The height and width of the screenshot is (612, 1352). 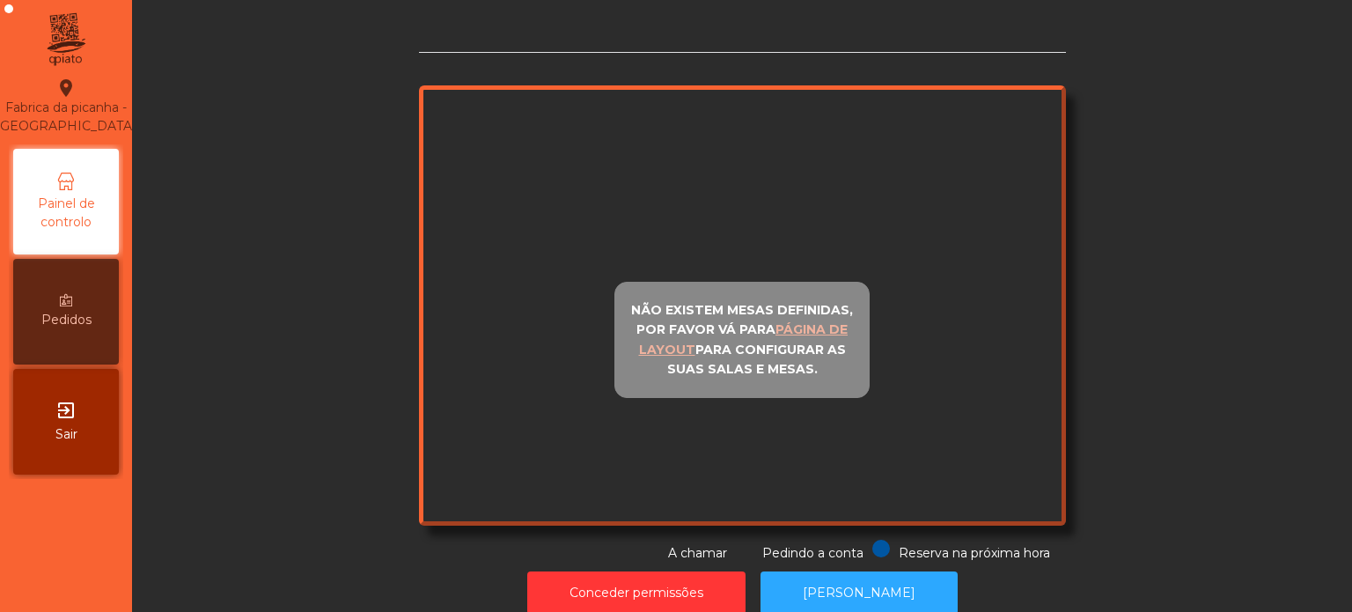 I want to click on i: location_on, so click(x=66, y=88).